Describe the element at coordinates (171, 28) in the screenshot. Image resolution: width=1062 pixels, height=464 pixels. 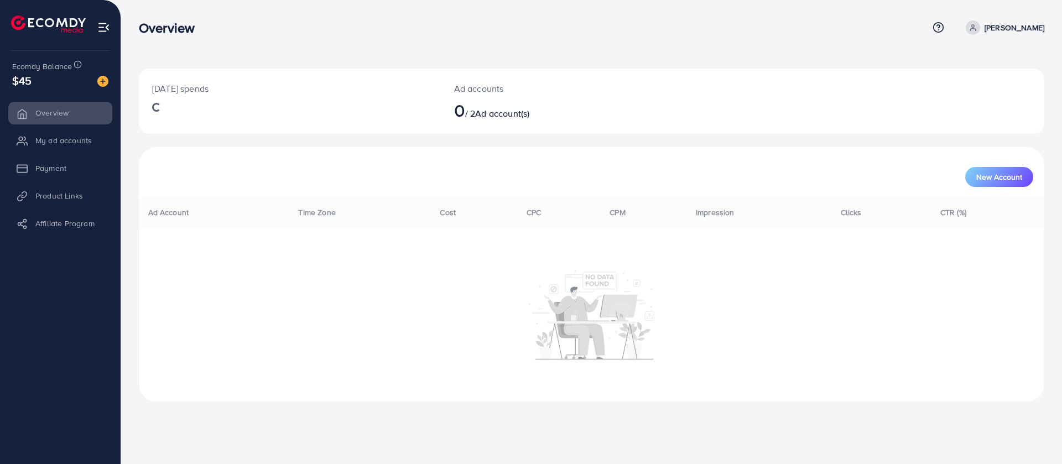
I see `h3: Overview` at that location.